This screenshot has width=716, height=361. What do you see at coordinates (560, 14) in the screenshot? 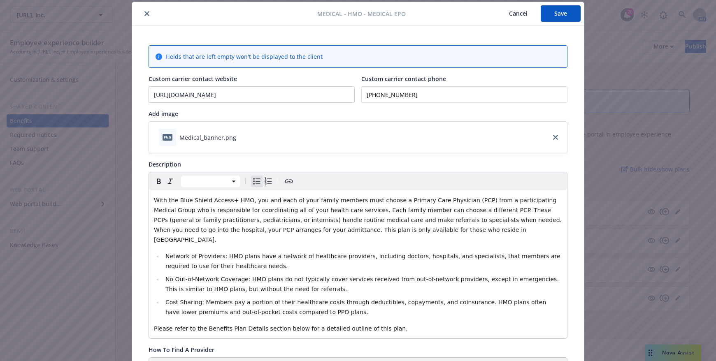
I see `button: Save` at bounding box center [560, 14].